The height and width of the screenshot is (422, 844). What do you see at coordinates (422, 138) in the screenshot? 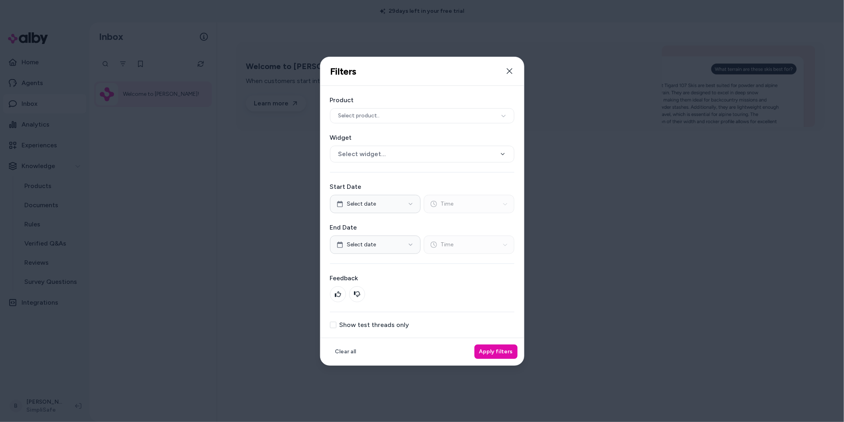
I see `label: Widget` at bounding box center [422, 138].